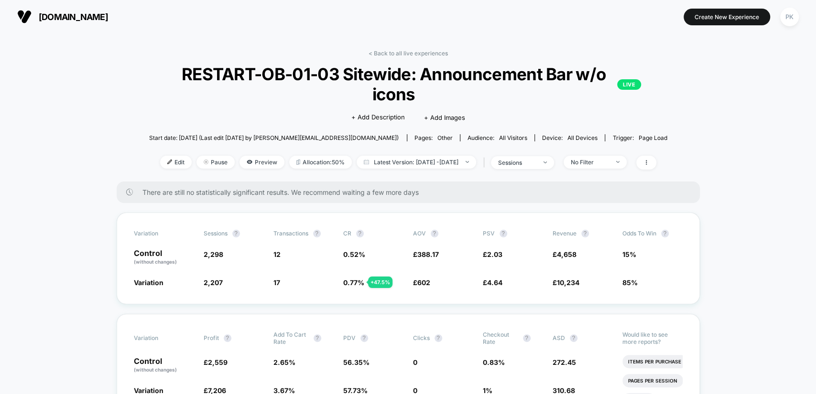  Describe the element at coordinates (284, 362) in the screenshot. I see `span: 2.65 %` at that location.